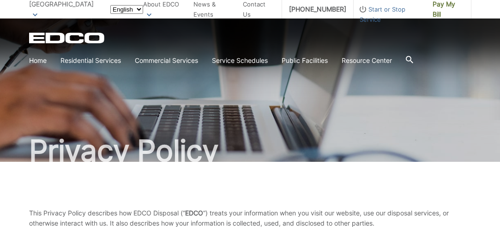 This screenshot has width=500, height=227. What do you see at coordinates (250, 151) in the screenshot?
I see `h1: Privacy Policy` at bounding box center [250, 151].